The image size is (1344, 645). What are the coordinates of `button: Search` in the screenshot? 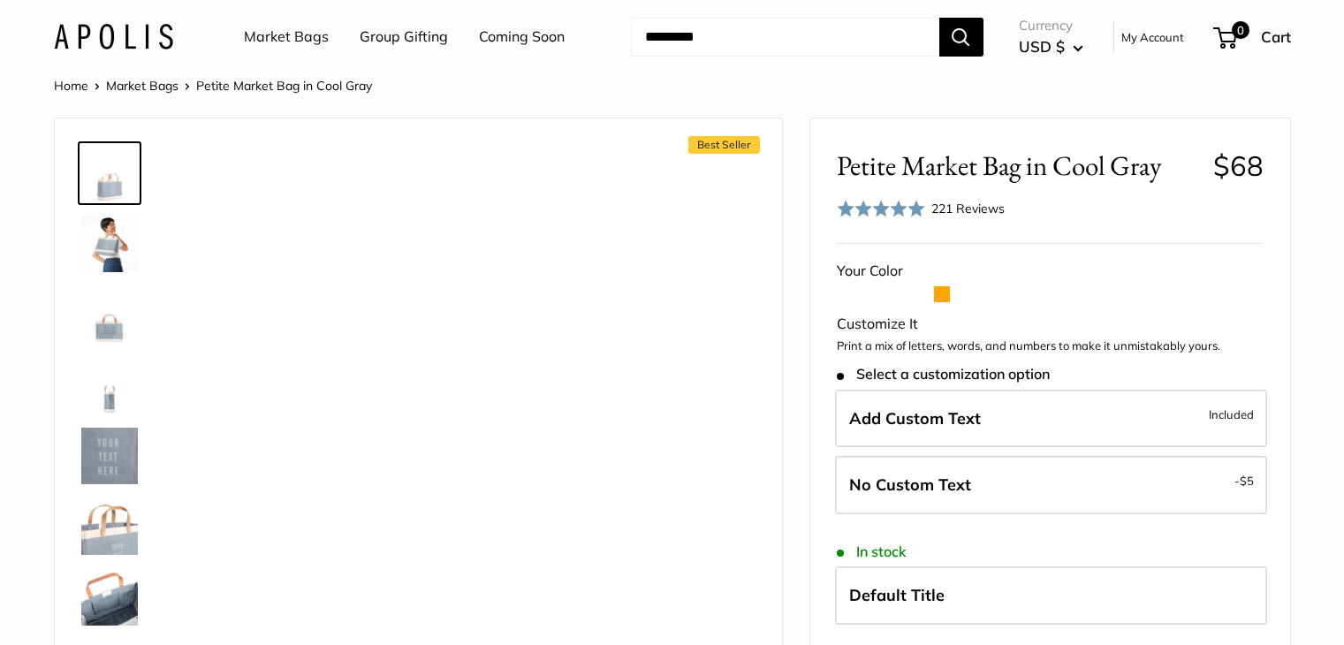 It's located at (962, 37).